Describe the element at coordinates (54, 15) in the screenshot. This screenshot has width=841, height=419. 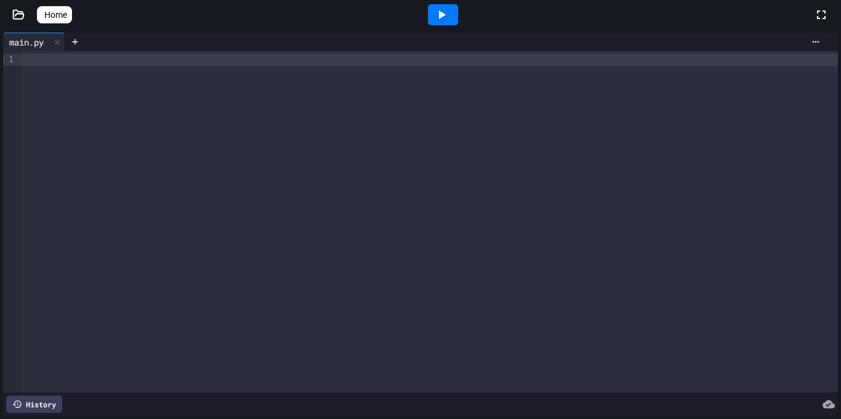
I see `a: Home` at that location.